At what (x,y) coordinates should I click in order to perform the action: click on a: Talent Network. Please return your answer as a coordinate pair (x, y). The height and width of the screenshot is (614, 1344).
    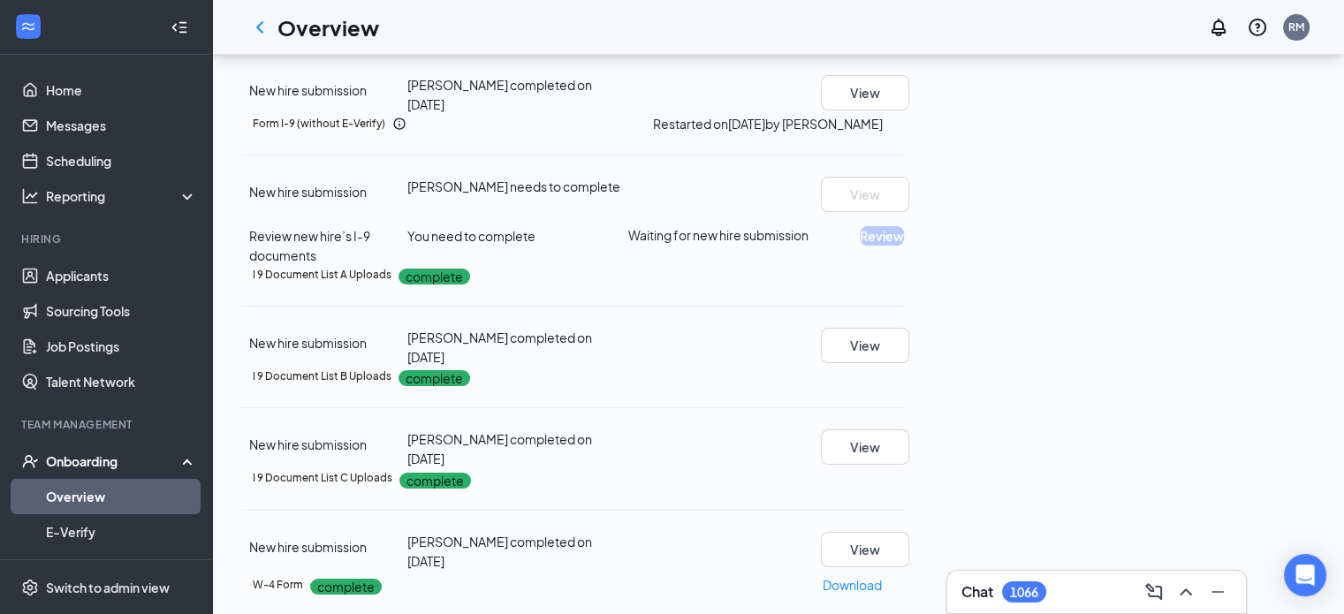
    Looking at the image, I should click on (121, 382).